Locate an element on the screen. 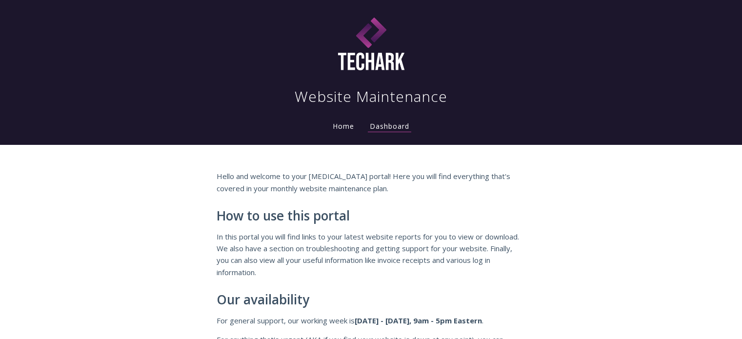 The width and height of the screenshot is (742, 339). p: In this portal you will find links to your latest website reports for you to view or download. We... is located at coordinates (371, 255).